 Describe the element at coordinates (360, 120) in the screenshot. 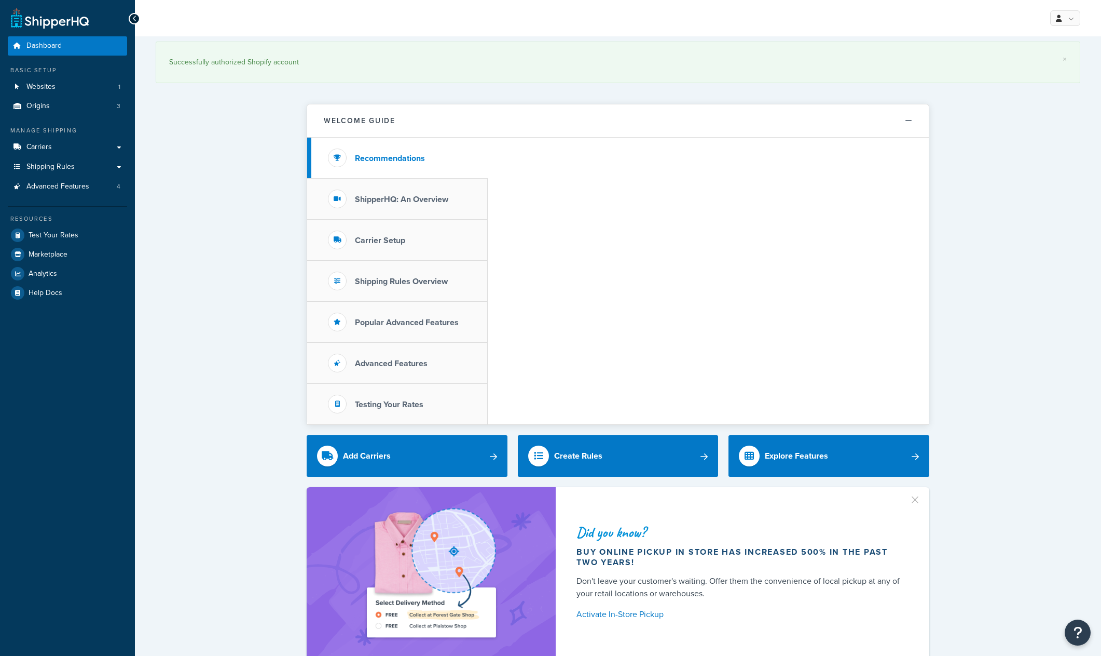

I see `h2: Welcome Guide` at that location.